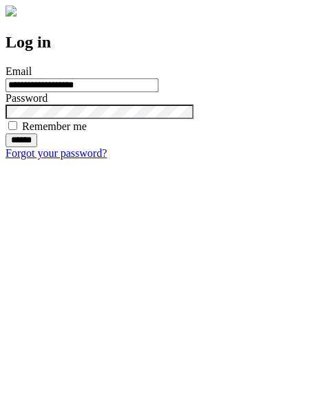 The image size is (310, 410). What do you see at coordinates (56, 153) in the screenshot?
I see `a: Forgot your password?` at bounding box center [56, 153].